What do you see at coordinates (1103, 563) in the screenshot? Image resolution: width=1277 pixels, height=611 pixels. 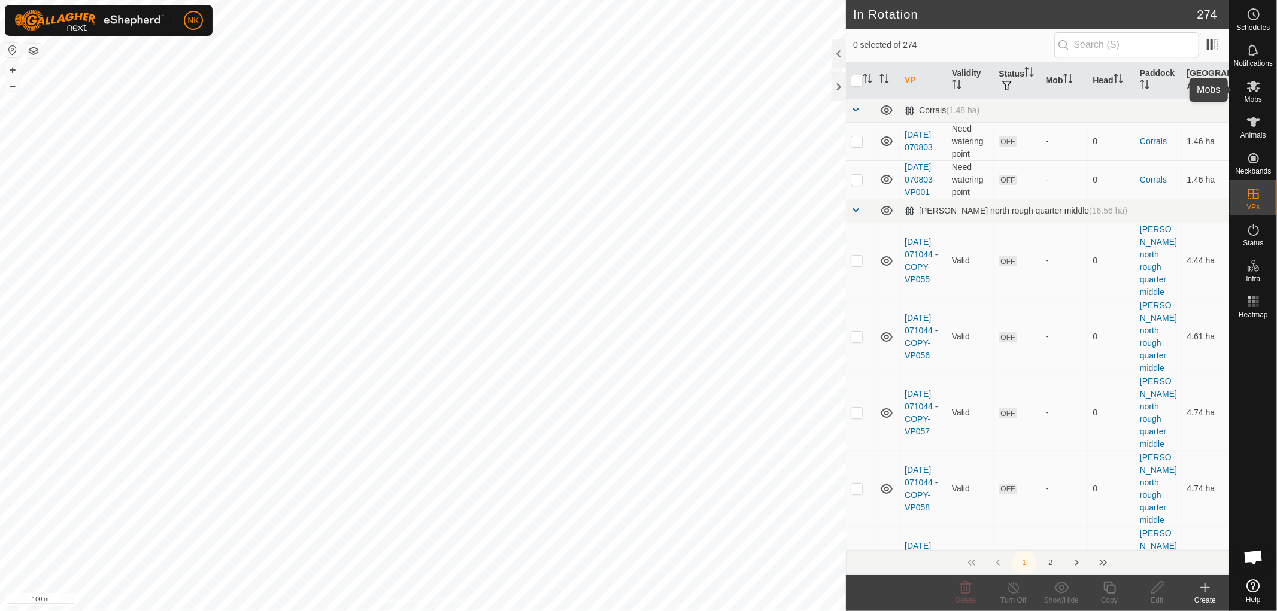 I see `button: Last Page` at bounding box center [1103, 563].